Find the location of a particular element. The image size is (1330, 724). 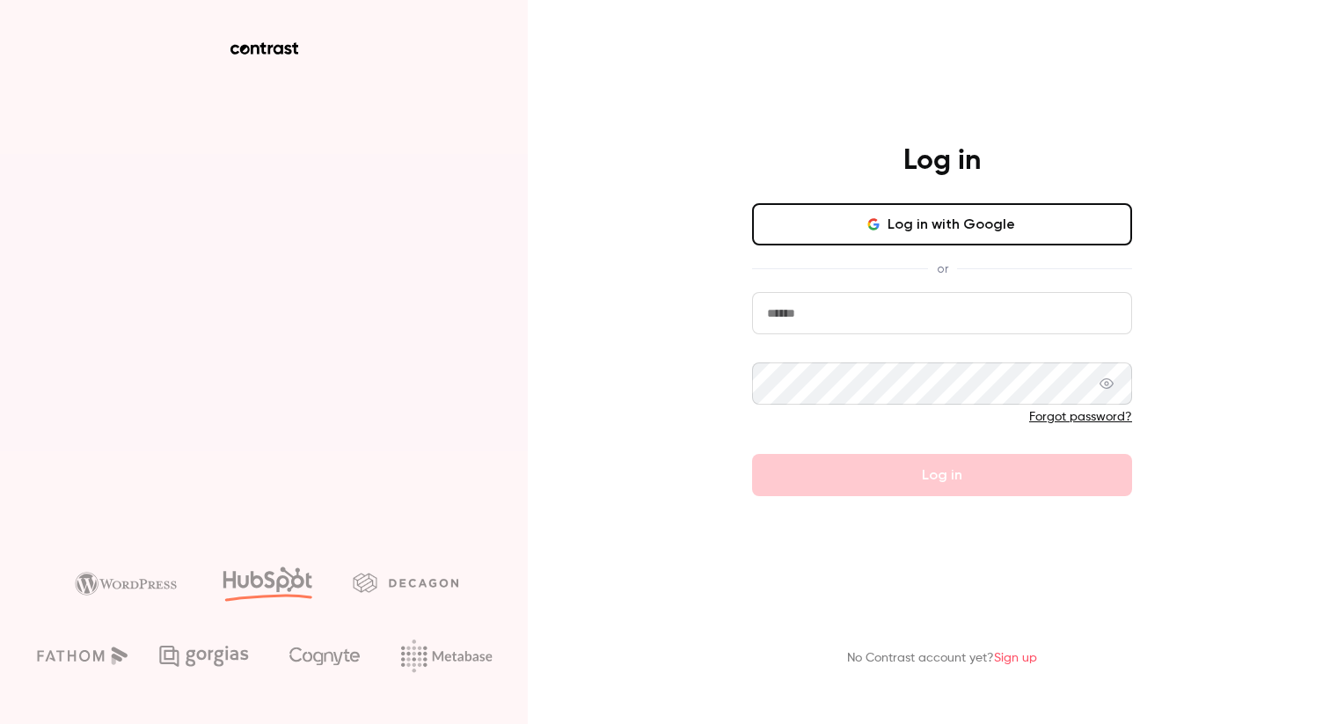

p: No Contrast account yet? is located at coordinates (942, 658).